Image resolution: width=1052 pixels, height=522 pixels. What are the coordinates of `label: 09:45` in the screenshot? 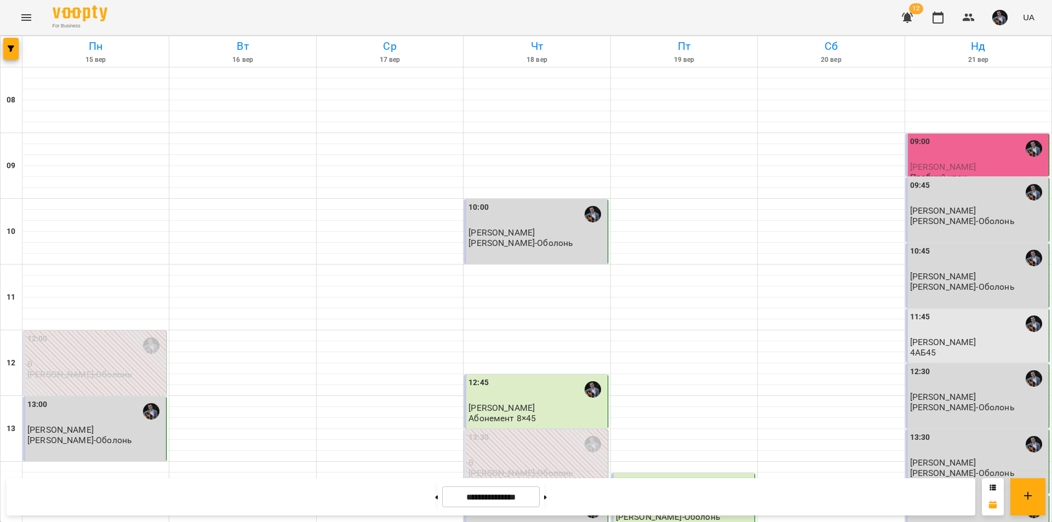 It's located at (920, 186).